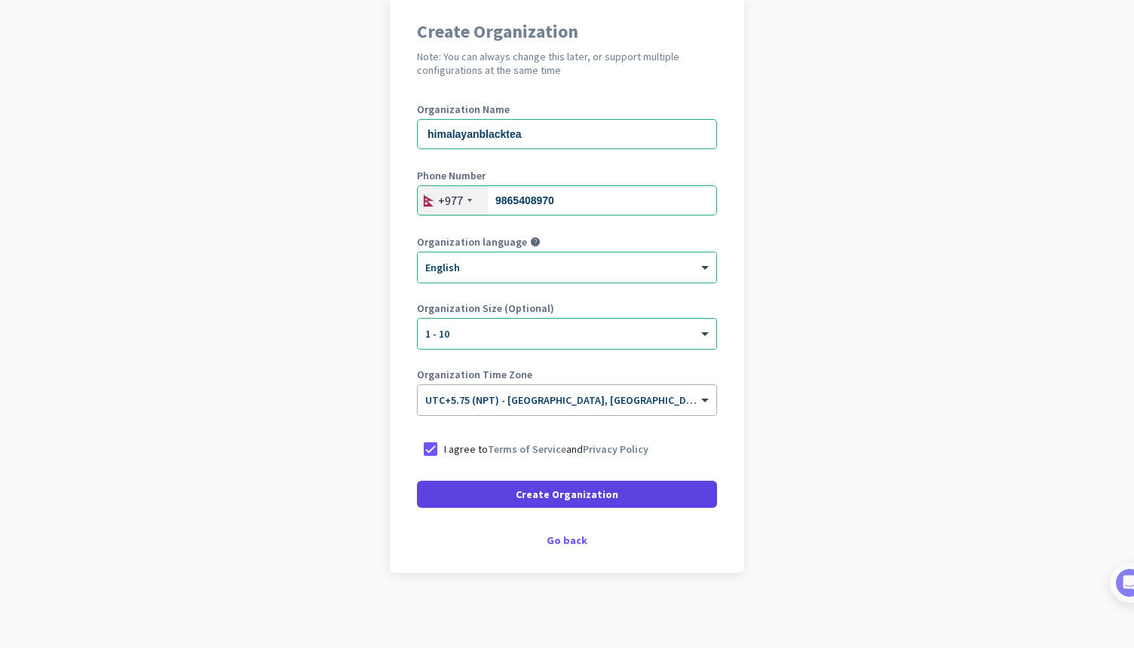 This screenshot has width=1134, height=648. Describe the element at coordinates (567, 109) in the screenshot. I see `label: Organization Name` at that location.